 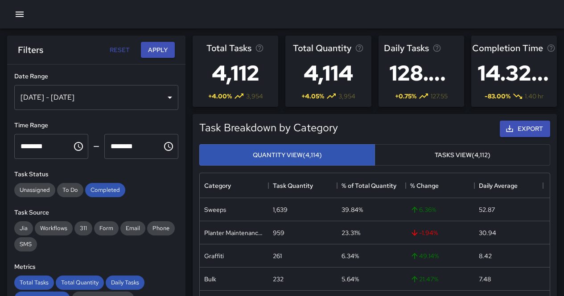 What do you see at coordinates (210, 279) in the screenshot?
I see `div: Bulk` at bounding box center [210, 279].